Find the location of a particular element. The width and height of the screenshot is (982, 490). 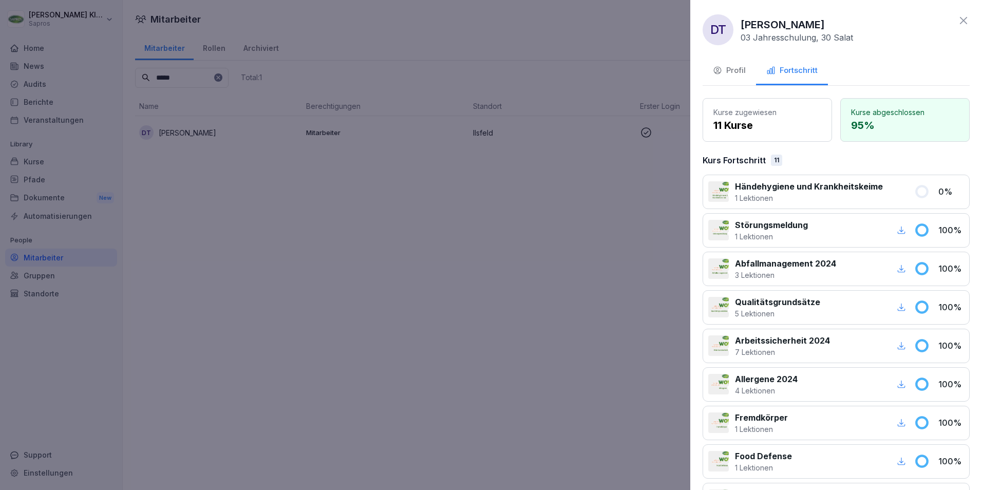

div: 11 is located at coordinates (777, 160).